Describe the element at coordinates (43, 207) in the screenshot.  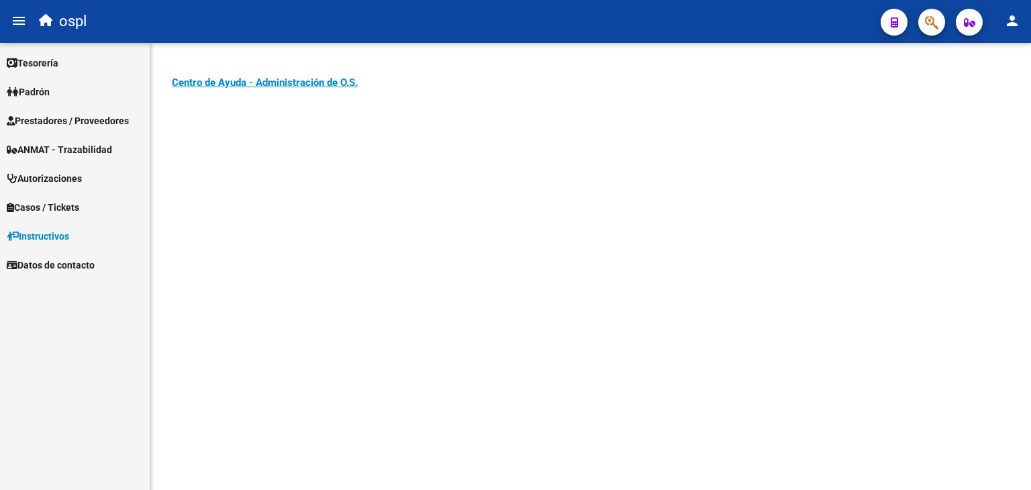
I see `span: Casos / Tickets` at that location.